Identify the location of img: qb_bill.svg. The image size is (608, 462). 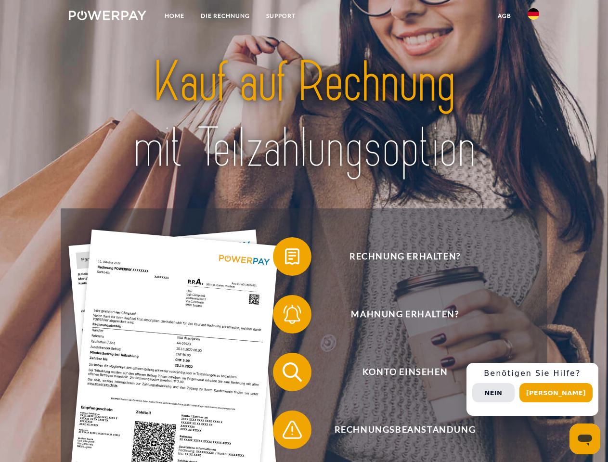
(292, 257).